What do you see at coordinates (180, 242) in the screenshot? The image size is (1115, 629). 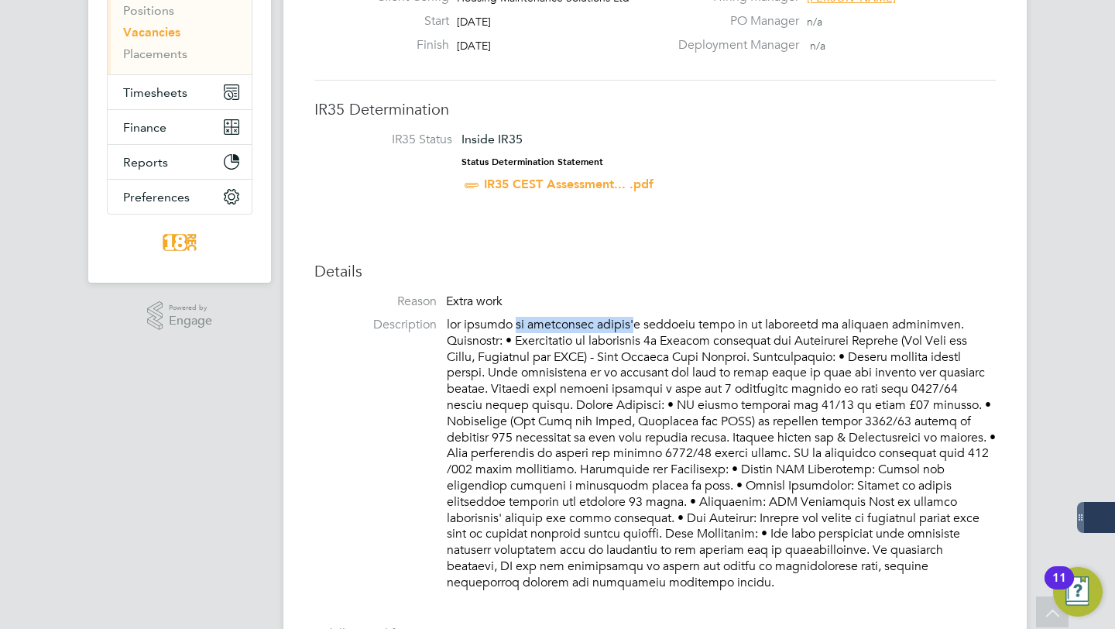 I see `img: 18rec-logo-retina.png` at bounding box center [180, 242].